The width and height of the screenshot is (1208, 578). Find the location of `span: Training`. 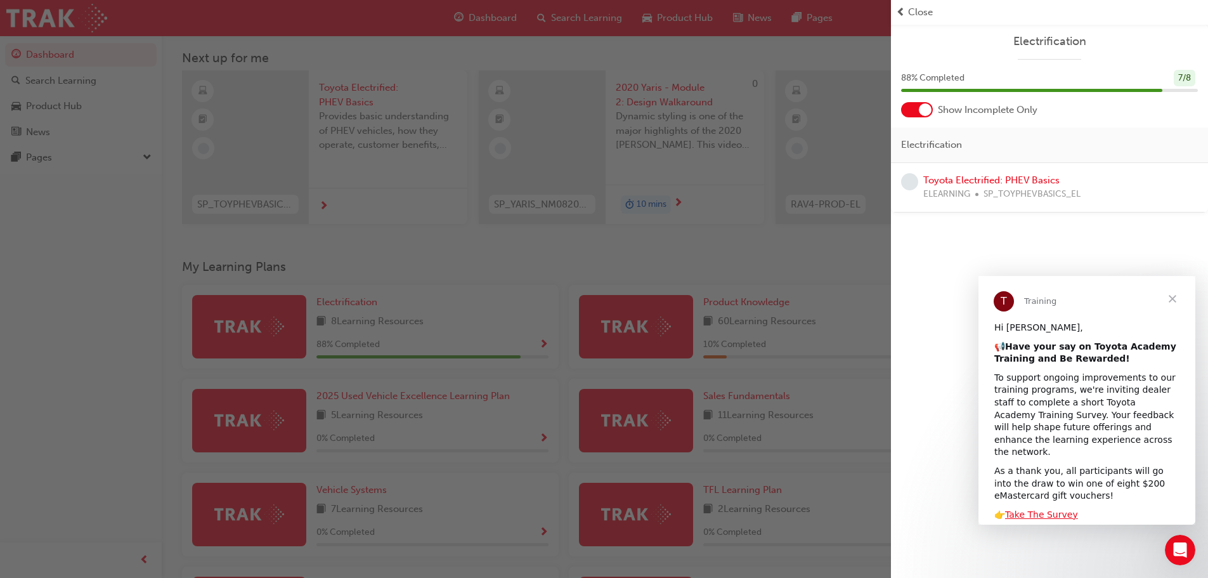

span: Training is located at coordinates (62, 25).